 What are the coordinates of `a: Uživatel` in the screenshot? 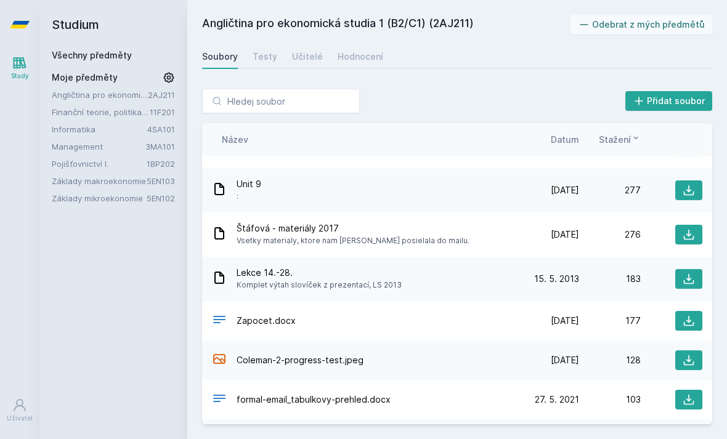 It's located at (20, 410).